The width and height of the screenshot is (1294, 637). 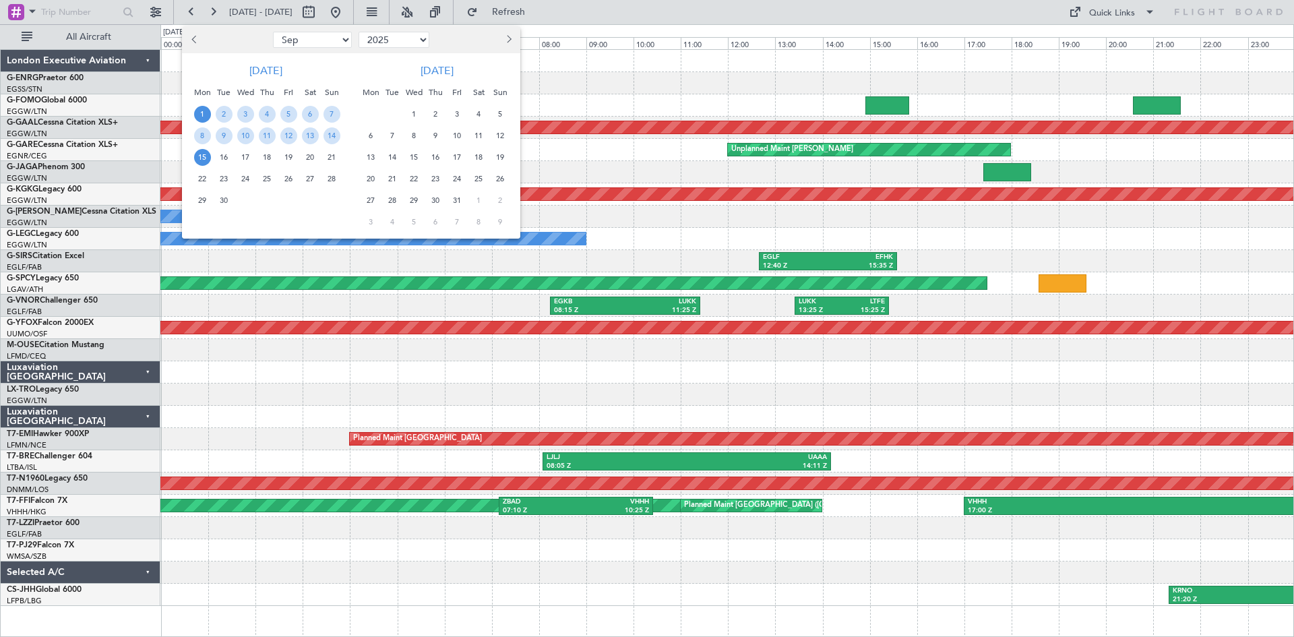 What do you see at coordinates (245, 135) in the screenshot?
I see `div: 10-9-2025` at bounding box center [245, 135].